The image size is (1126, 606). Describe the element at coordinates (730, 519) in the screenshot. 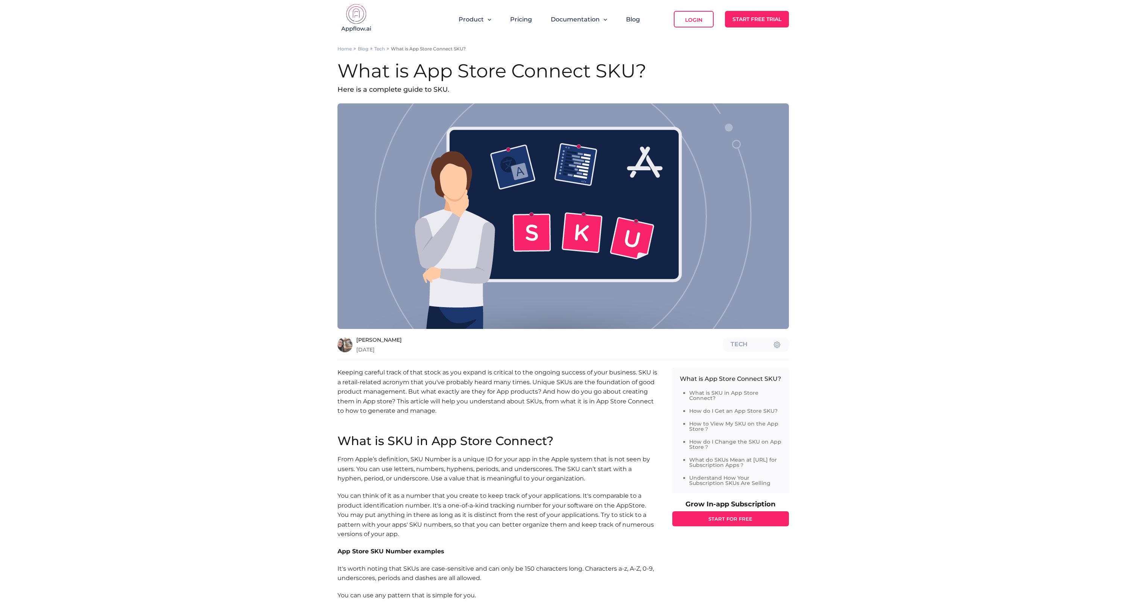

I see `a: START FOR FREE` at that location.